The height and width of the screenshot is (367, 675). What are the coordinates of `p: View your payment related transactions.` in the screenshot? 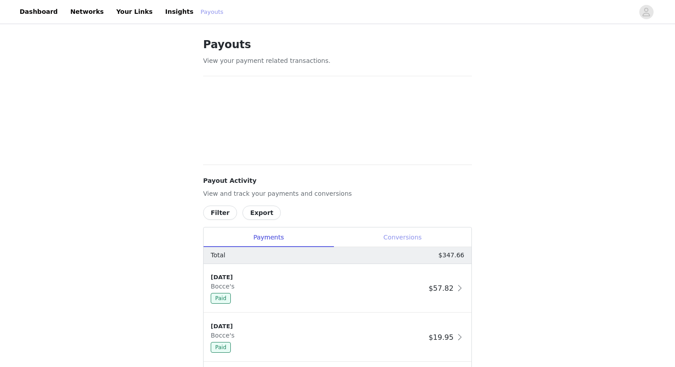 It's located at (338, 61).